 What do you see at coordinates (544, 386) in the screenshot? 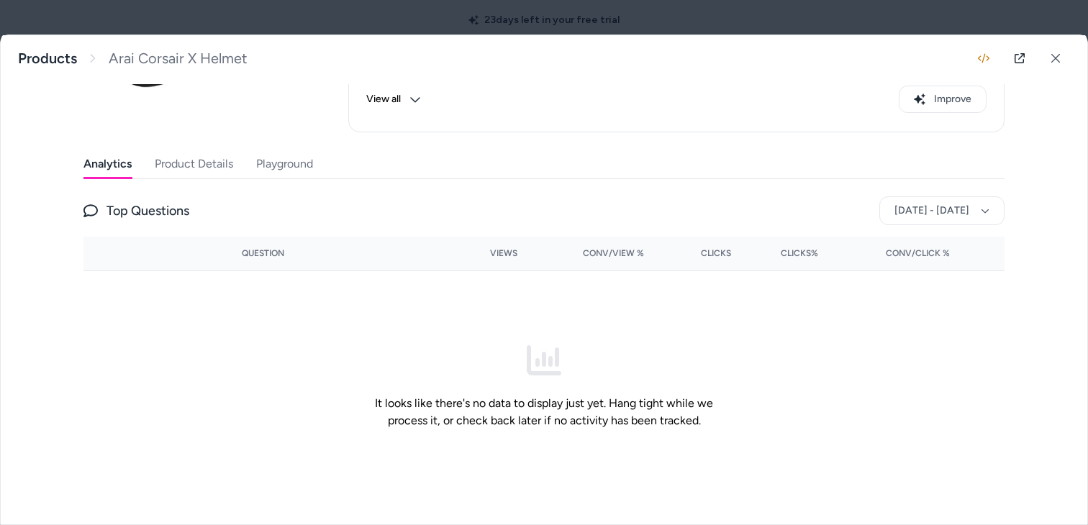
I see `div: It looks like there's no data to display just yet. Hang tight while we process it, or check back ...` at bounding box center [544, 386].